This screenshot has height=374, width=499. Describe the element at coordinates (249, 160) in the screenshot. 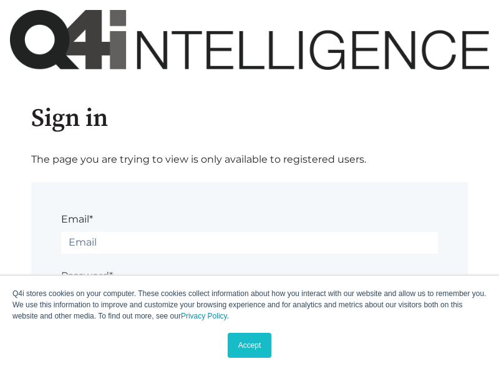

I see `p: The page you are trying to view is only available to registered users.` at that location.